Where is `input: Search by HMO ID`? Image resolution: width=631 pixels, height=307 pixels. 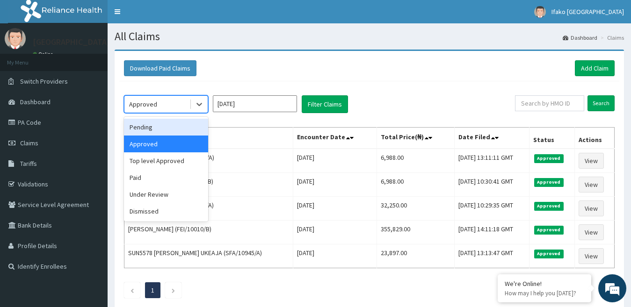 input: Search by HMO ID is located at coordinates (550, 103).